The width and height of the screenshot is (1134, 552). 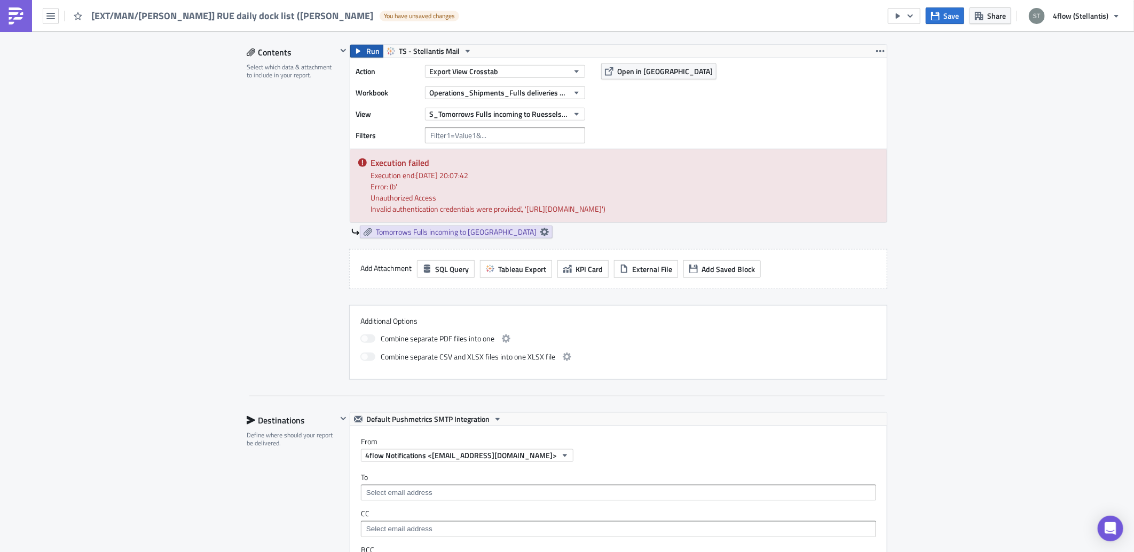 What do you see at coordinates (257, 50) in the screenshot?
I see `body: Rich Text Area. Press ALT-0 for help.` at bounding box center [257, 50].